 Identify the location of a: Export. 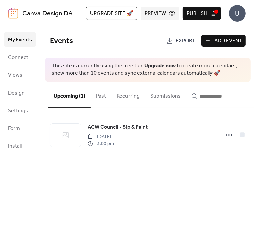
(181, 41).